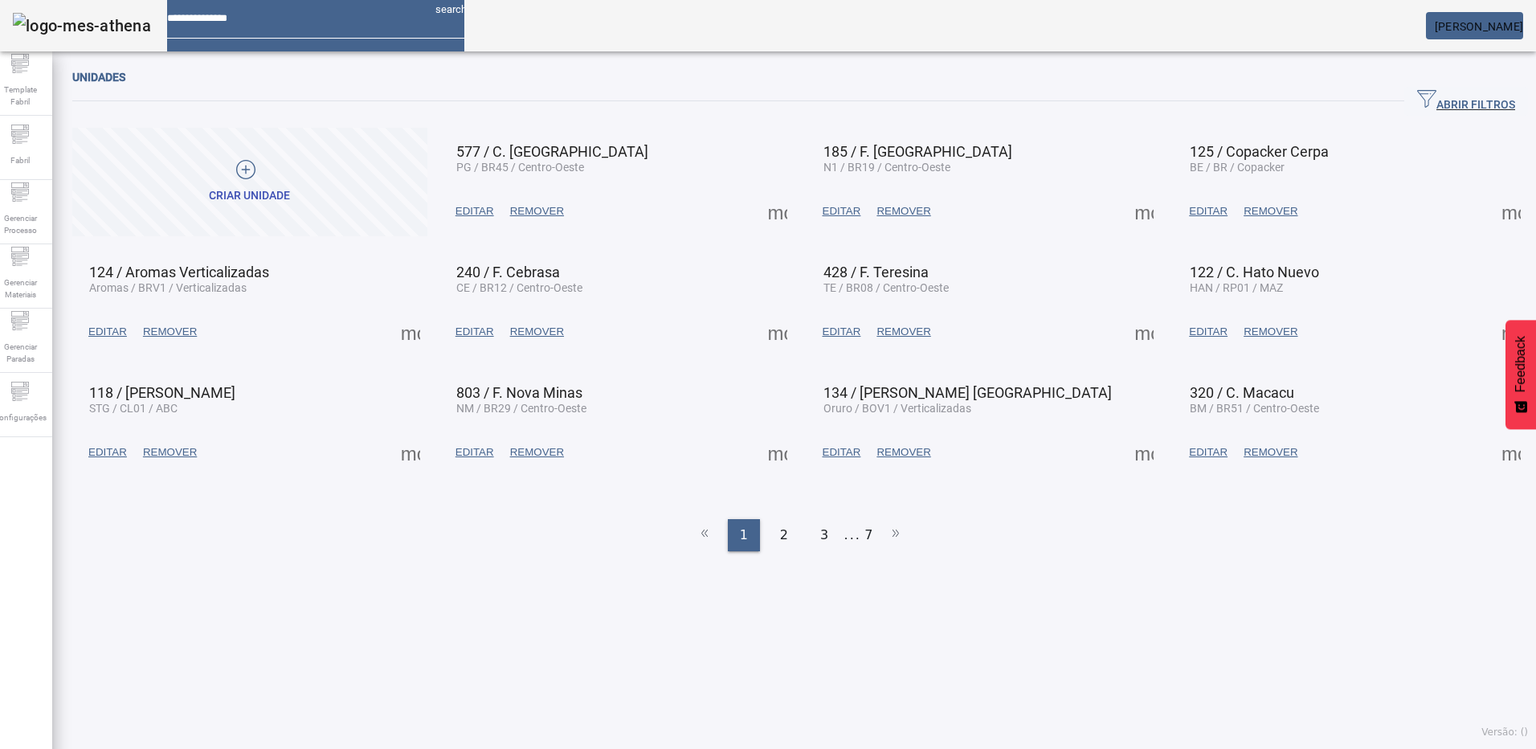 The image size is (1536, 749). I want to click on span: TE / BR08 / Centro-Oeste, so click(886, 288).